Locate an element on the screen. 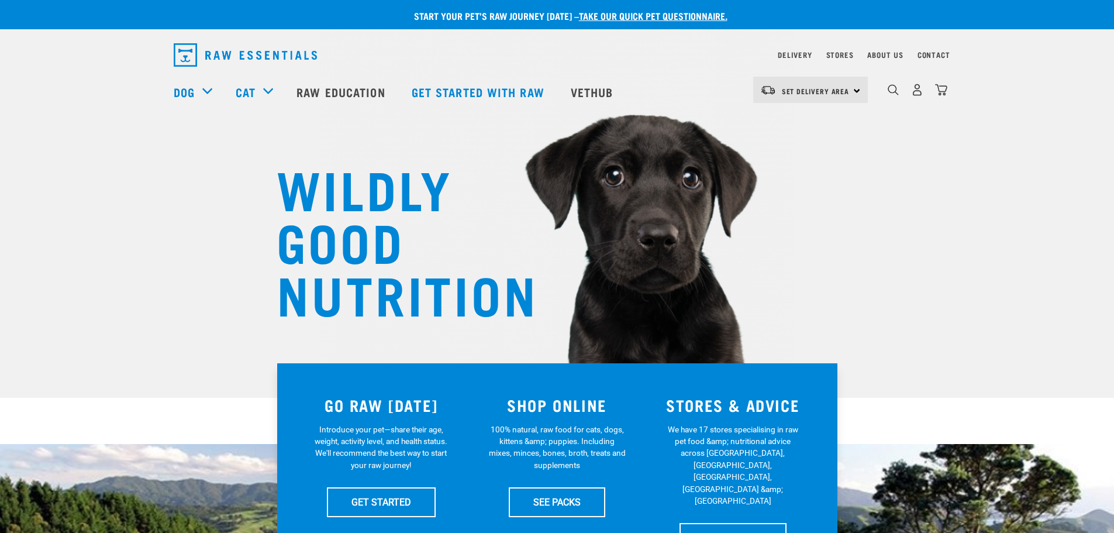  img: user.png is located at coordinates (917, 89).